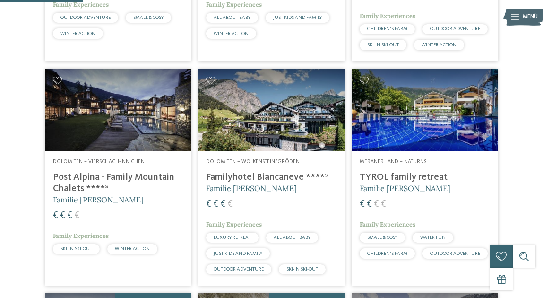 The width and height of the screenshot is (543, 298). Describe the element at coordinates (118, 177) in the screenshot. I see `a: Familienhotels gesucht? Hier findet ihr die besten! Dolomiten – Vierschach-Innichen Post Alpina -...` at that location.